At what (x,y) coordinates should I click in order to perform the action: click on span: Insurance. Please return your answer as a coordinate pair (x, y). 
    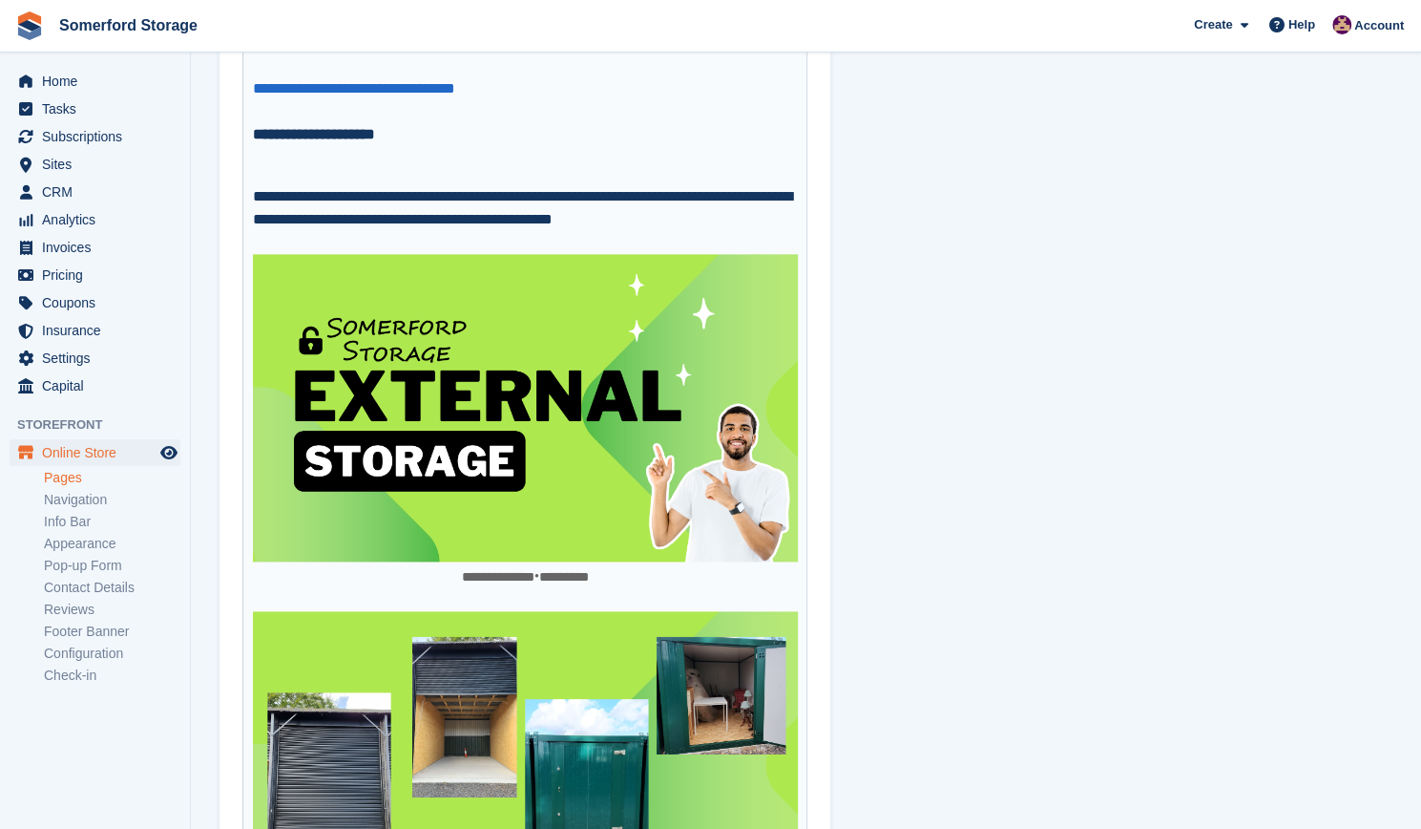
    Looking at the image, I should click on (99, 330).